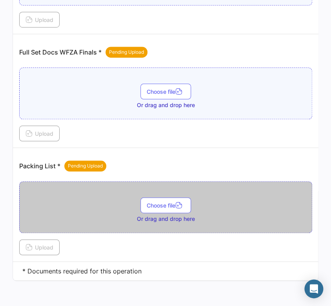 Image resolution: width=331 pixels, height=306 pixels. I want to click on p: Packing List *, so click(63, 166).